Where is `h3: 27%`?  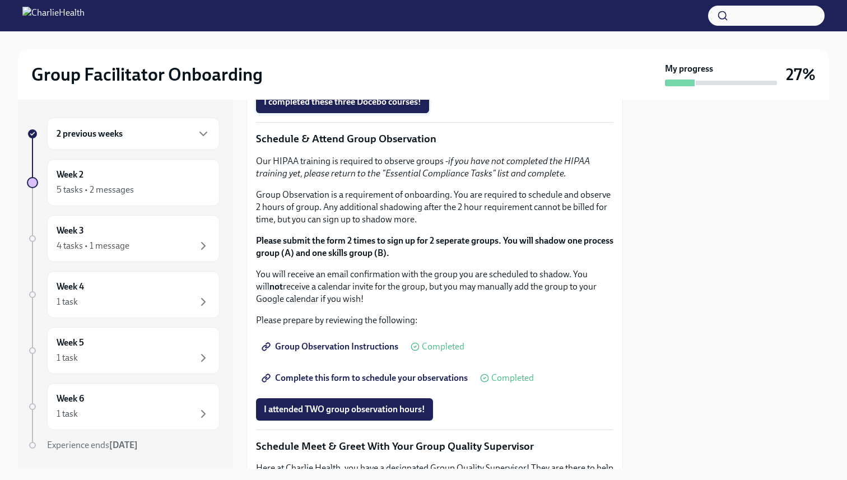
h3: 27% is located at coordinates (800, 74).